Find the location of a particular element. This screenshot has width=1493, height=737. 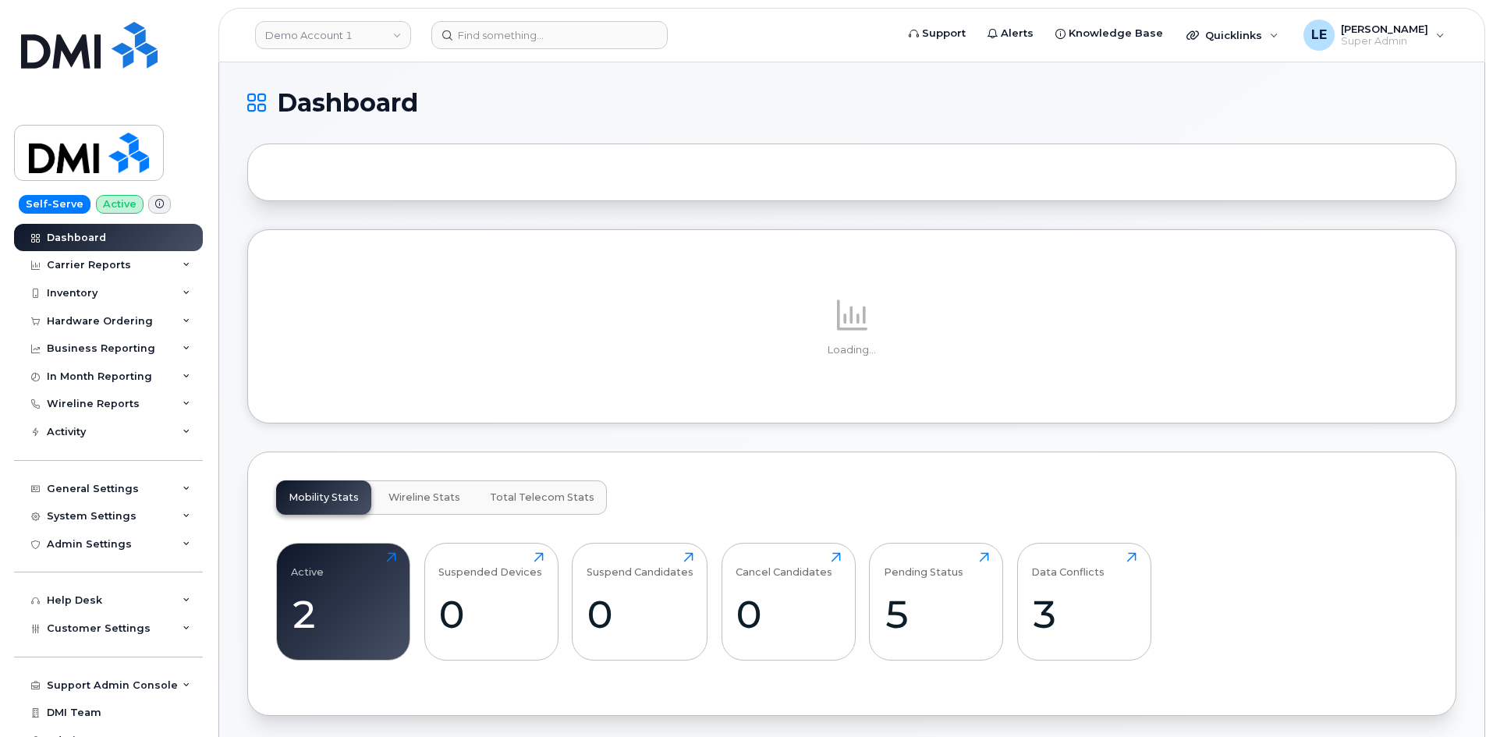

a: Suspend Candidates0 is located at coordinates (640, 602).